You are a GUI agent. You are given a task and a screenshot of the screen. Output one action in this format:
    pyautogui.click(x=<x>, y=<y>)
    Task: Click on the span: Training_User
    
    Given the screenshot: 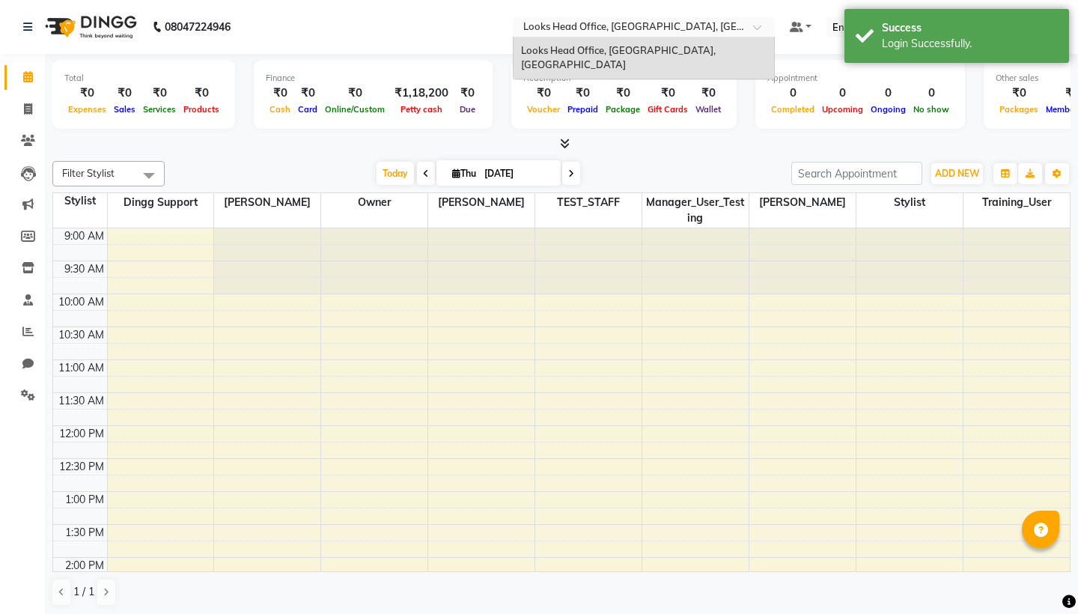 What is the action you would take?
    pyautogui.click(x=1017, y=202)
    